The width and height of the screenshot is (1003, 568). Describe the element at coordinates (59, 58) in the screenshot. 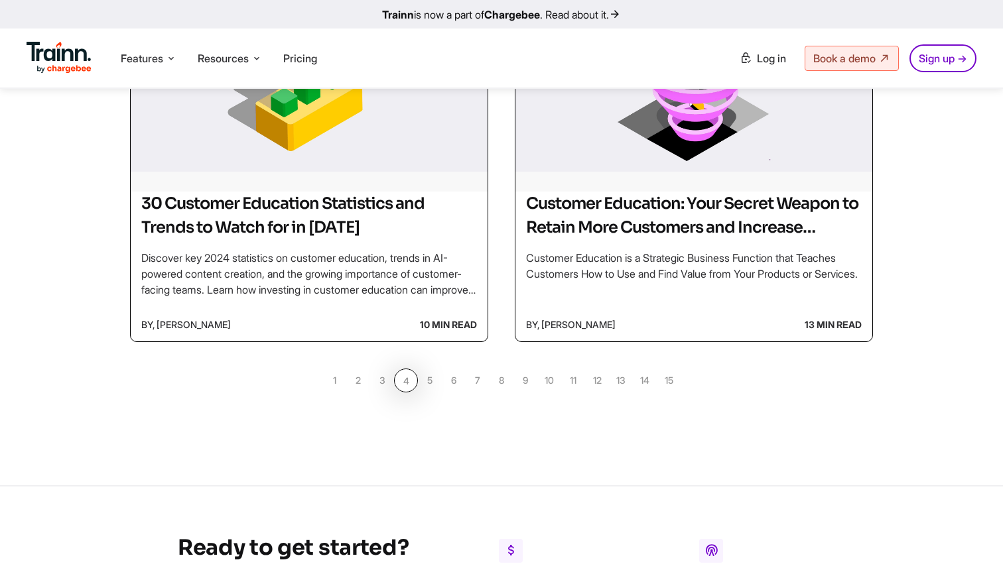

I see `img: Trainn Logo` at that location.